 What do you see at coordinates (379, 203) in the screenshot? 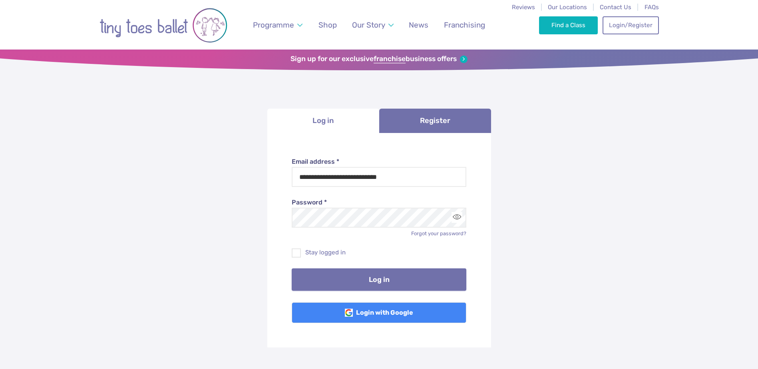
I see `label: Password *` at bounding box center [379, 203].